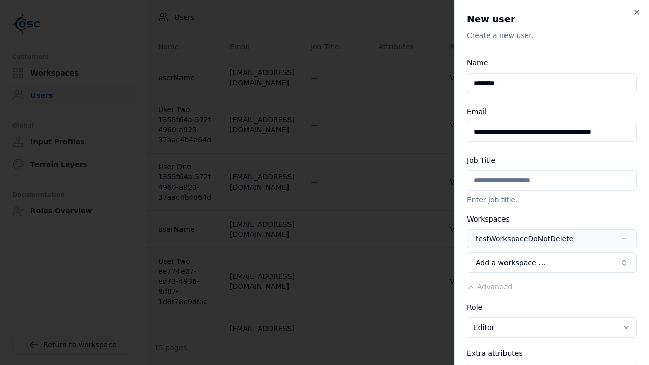 This screenshot has height=365, width=649. What do you see at coordinates (489, 219) in the screenshot?
I see `label: Workspaces` at bounding box center [489, 219].